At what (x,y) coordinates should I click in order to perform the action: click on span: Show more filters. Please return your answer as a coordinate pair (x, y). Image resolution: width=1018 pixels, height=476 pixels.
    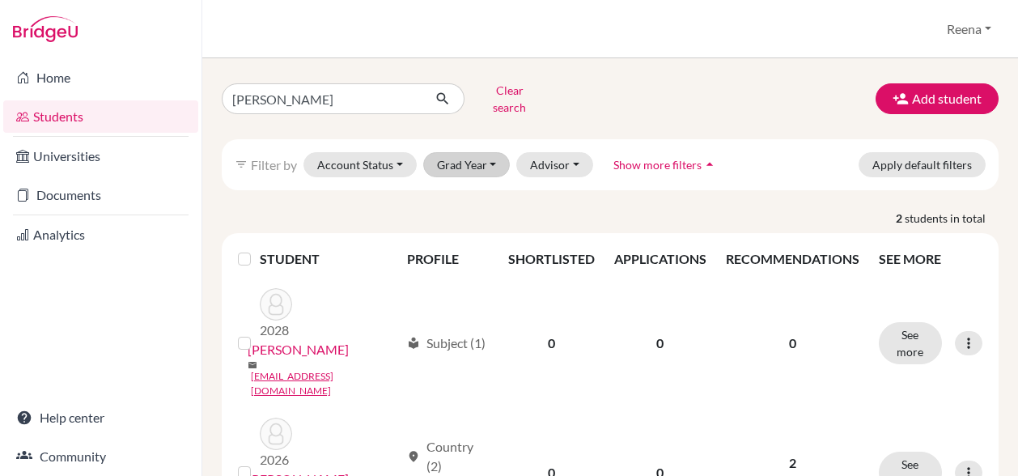
    Looking at the image, I should click on (657, 164).